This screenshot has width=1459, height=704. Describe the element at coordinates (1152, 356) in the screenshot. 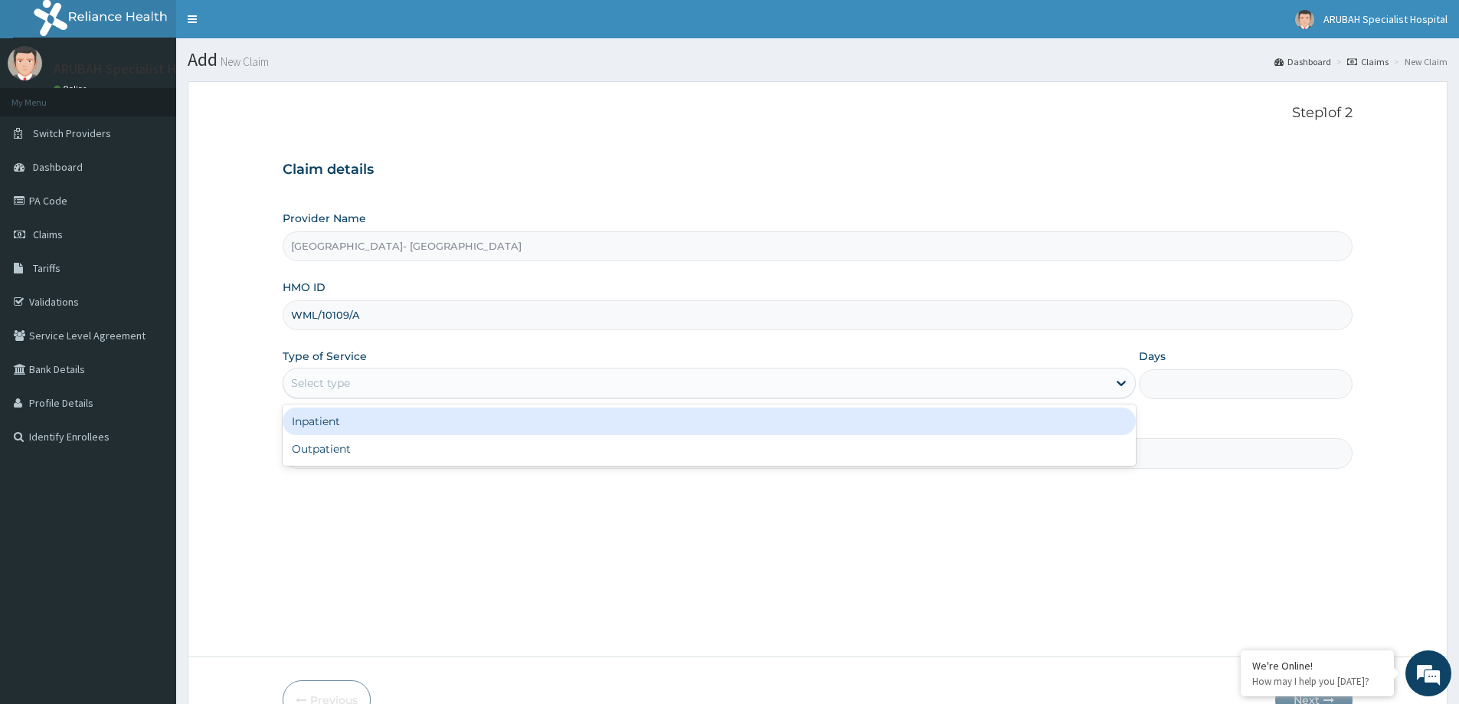

I see `label: Days` at that location.